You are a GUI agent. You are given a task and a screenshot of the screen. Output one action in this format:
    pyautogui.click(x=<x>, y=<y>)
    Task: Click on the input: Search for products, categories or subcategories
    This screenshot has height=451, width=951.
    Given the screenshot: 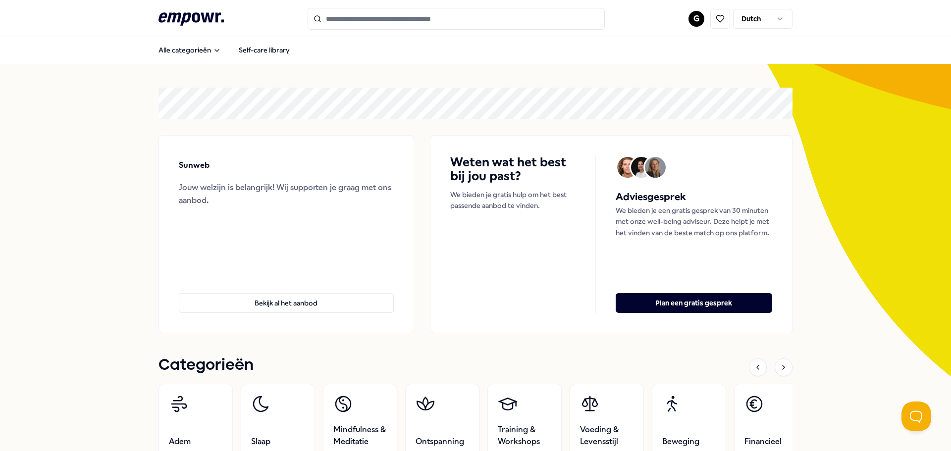 What is the action you would take?
    pyautogui.click(x=456, y=19)
    